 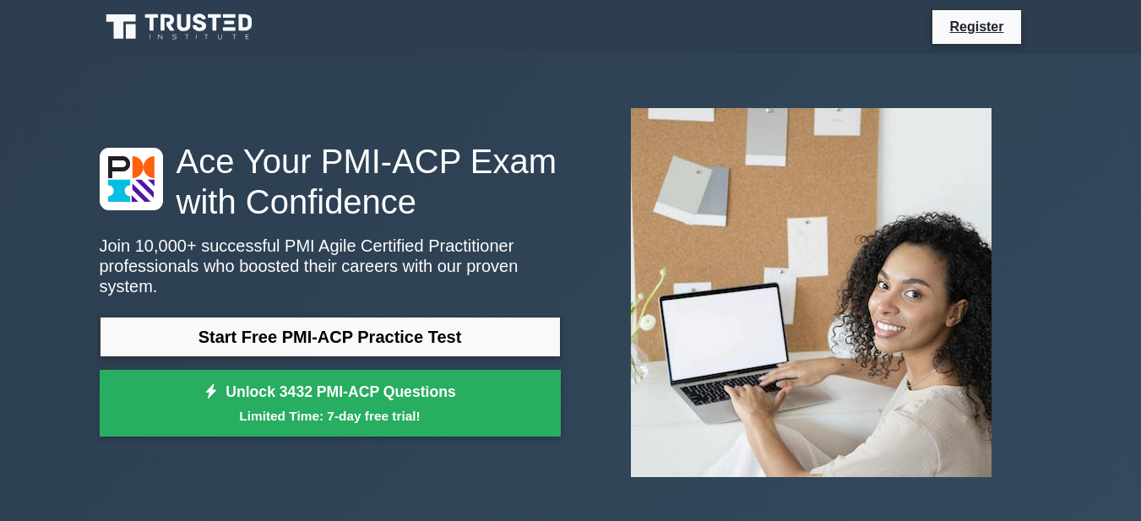 I want to click on a: Start Free PMI-ACP Practice Test, so click(x=330, y=337).